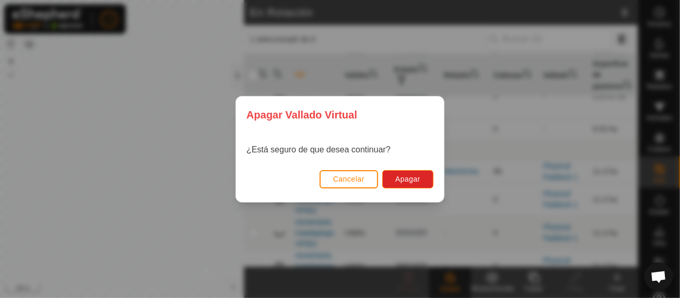 The image size is (680, 298). Describe the element at coordinates (302, 115) in the screenshot. I see `span: Apagar Vallado Virtual` at that location.